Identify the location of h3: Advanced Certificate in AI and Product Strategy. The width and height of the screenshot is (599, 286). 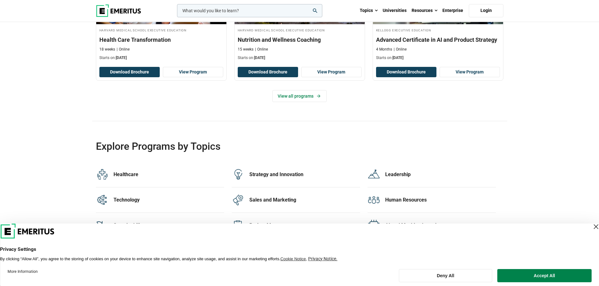
(438, 40).